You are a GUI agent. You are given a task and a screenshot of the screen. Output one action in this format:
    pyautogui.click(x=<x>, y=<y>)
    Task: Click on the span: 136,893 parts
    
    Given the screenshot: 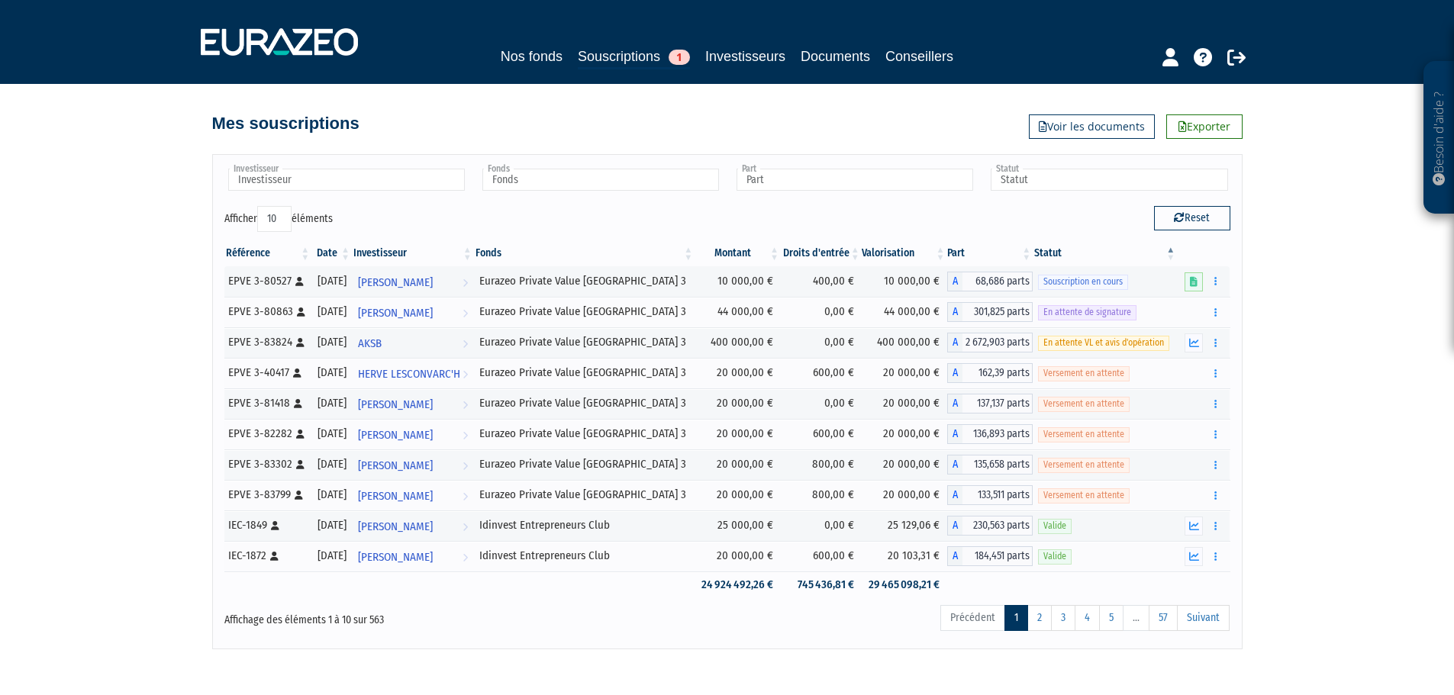 What is the action you would take?
    pyautogui.click(x=998, y=434)
    